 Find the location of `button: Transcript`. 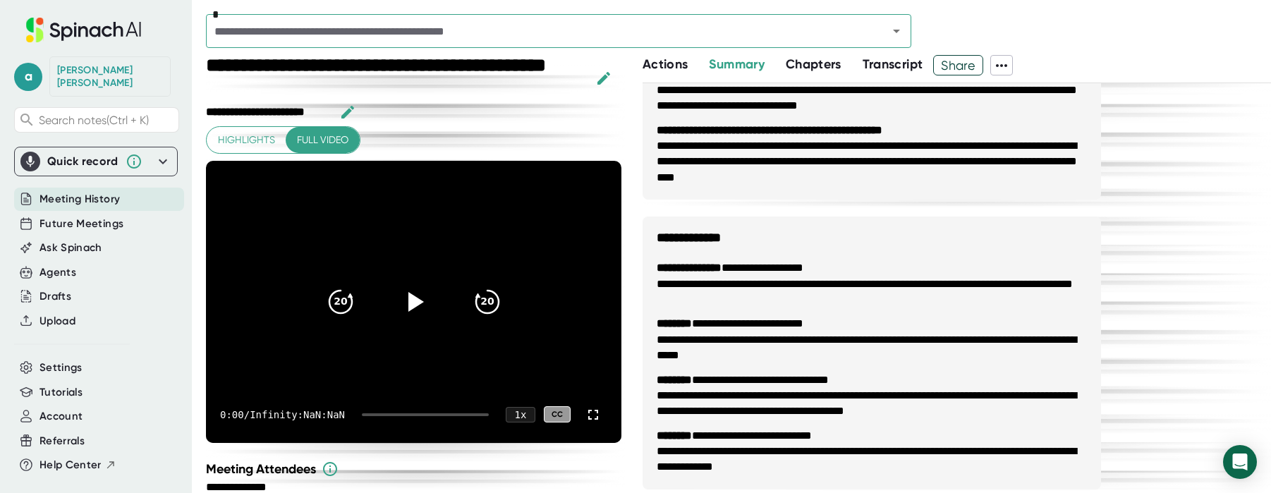

button: Transcript is located at coordinates (893, 64).